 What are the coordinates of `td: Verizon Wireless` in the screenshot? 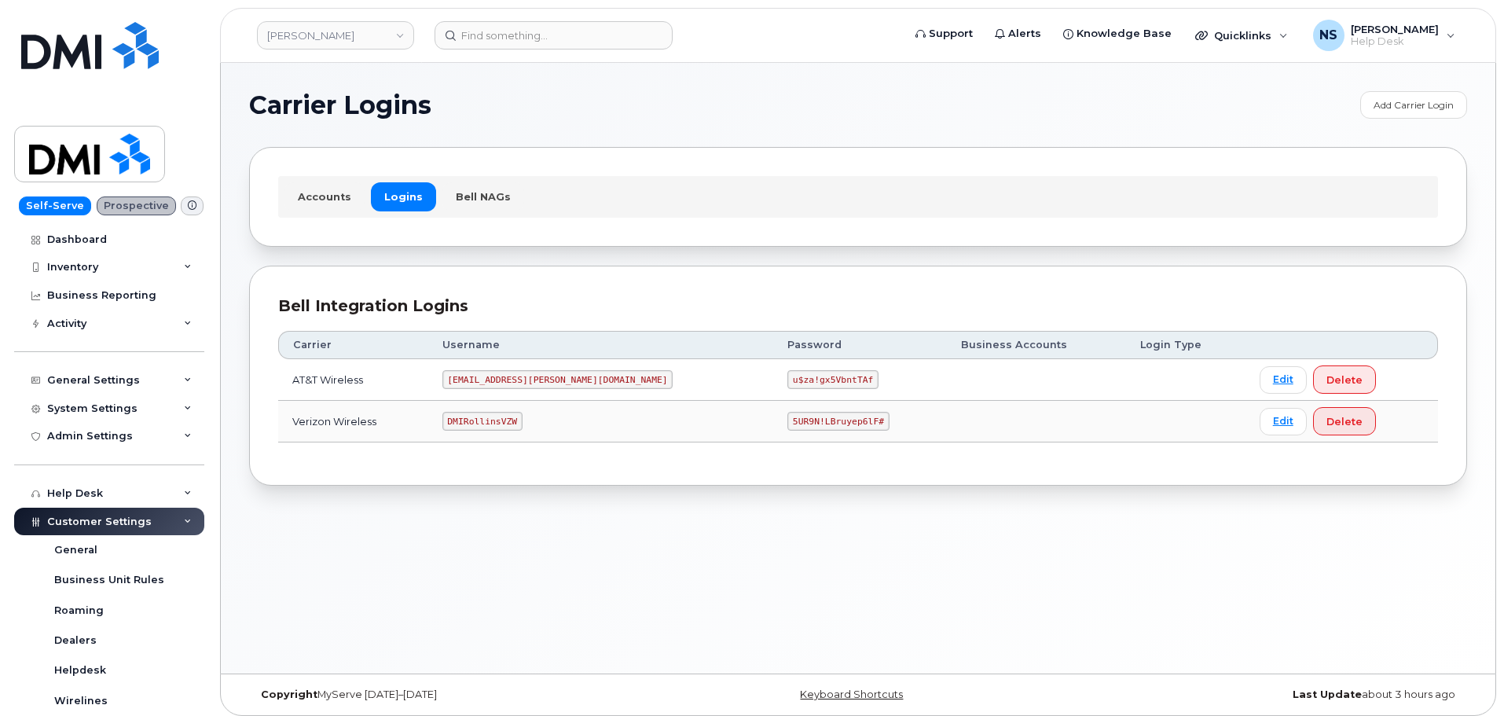 It's located at (353, 421).